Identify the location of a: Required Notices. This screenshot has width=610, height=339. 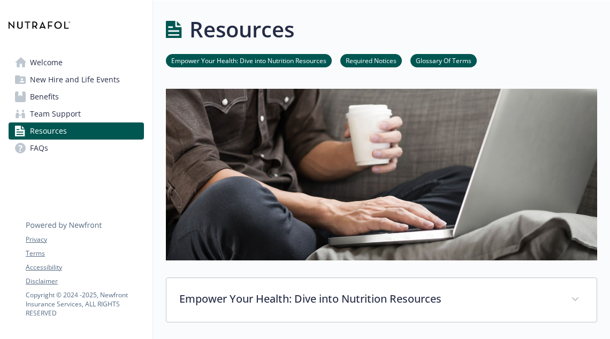
(371, 60).